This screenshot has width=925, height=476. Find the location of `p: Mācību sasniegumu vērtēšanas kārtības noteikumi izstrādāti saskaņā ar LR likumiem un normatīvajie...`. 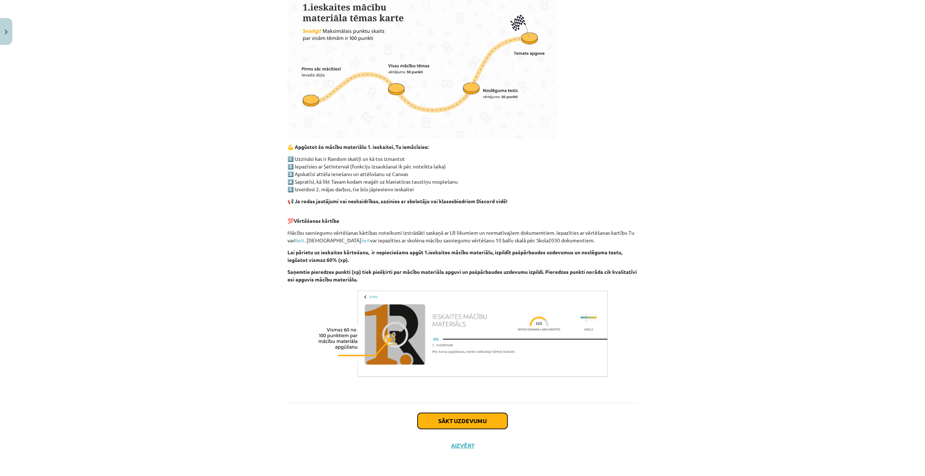

p: Mācību sasniegumu vērtēšanas kārtības noteikumi izstrādāti saskaņā ar LR likumiem un normatīvajie... is located at coordinates (462, 237).